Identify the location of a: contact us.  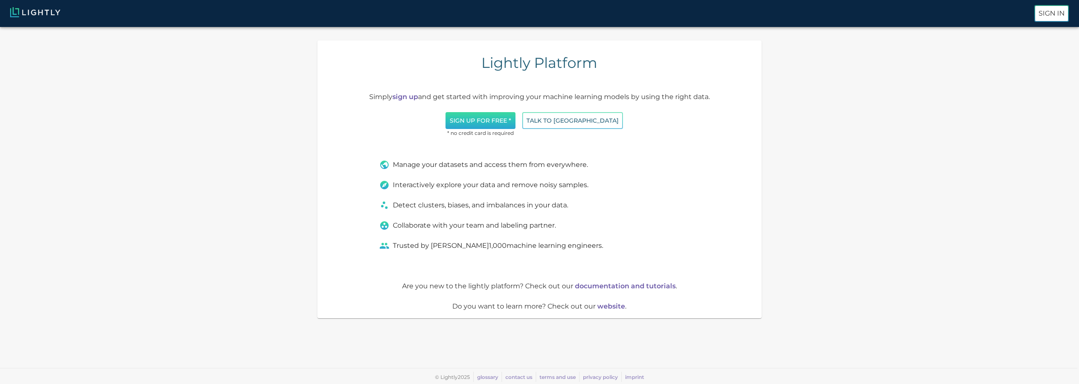
(519, 377).